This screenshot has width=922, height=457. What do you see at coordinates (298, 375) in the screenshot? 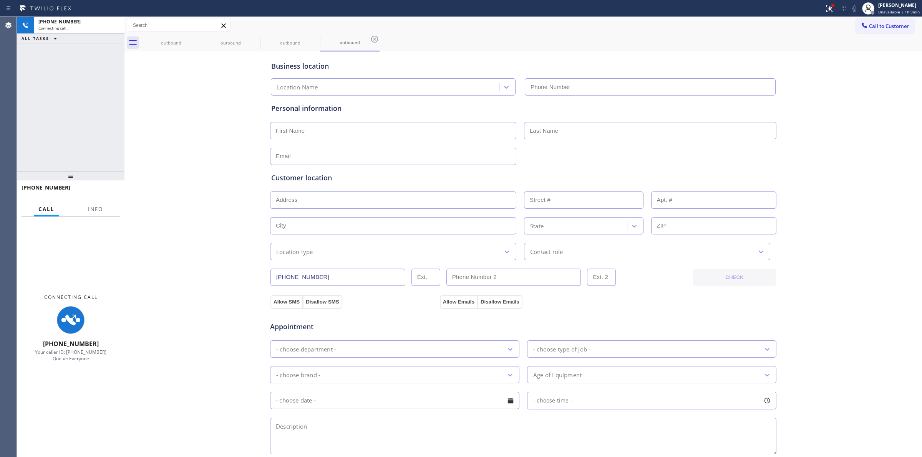
I see `div: - choose brand -` at bounding box center [298, 375].